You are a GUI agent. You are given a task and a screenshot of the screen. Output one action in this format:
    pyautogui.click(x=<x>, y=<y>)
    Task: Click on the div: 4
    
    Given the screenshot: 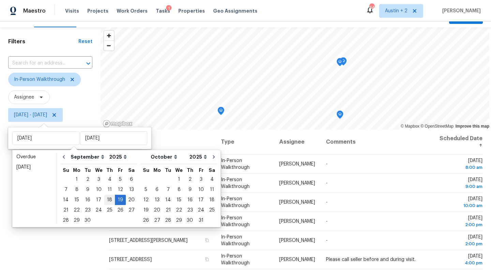 What is the action you would take?
    pyautogui.click(x=212, y=179)
    